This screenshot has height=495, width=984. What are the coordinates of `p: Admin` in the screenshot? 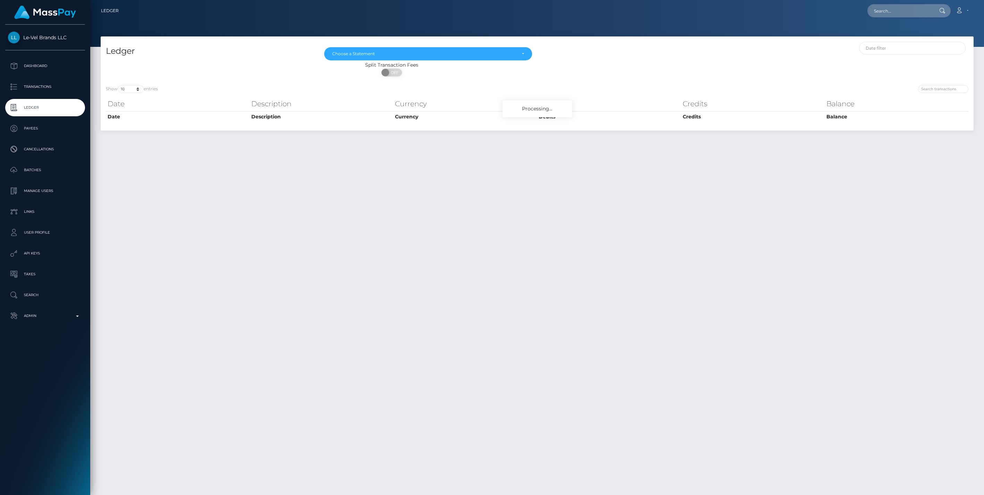 It's located at (45, 316).